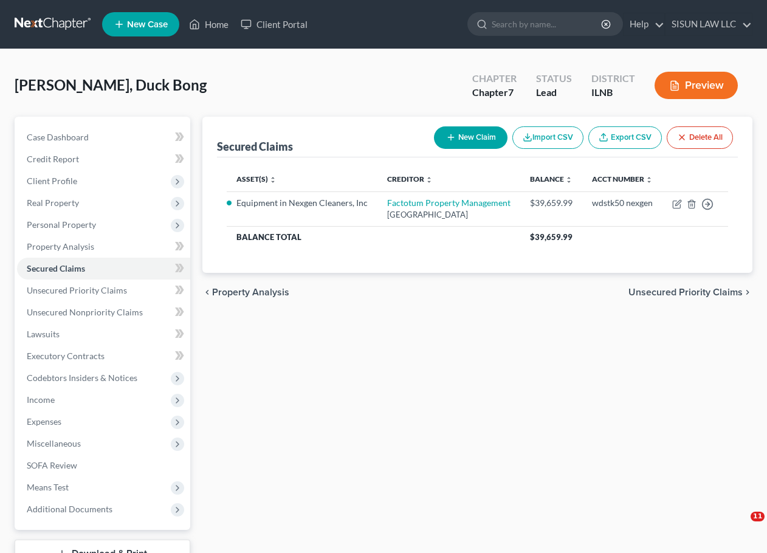 This screenshot has height=553, width=767. What do you see at coordinates (103, 268) in the screenshot?
I see `a: Secured Claims` at bounding box center [103, 268].